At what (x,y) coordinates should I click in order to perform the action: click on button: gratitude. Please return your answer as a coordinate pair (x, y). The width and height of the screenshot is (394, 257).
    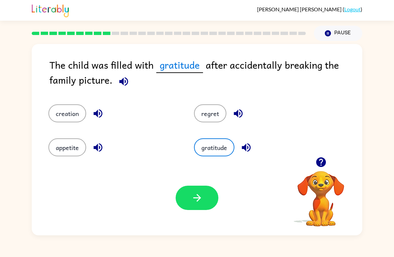
    Looking at the image, I should click on (214, 148).